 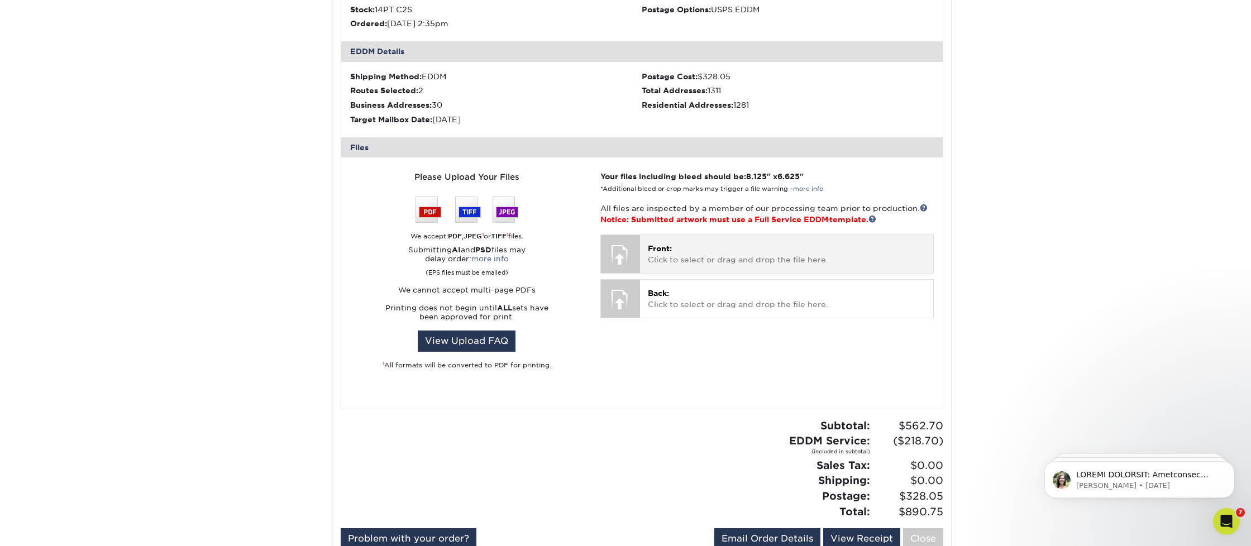 What do you see at coordinates (787, 9) in the screenshot?
I see `li: USPS EDDM` at bounding box center [787, 9].